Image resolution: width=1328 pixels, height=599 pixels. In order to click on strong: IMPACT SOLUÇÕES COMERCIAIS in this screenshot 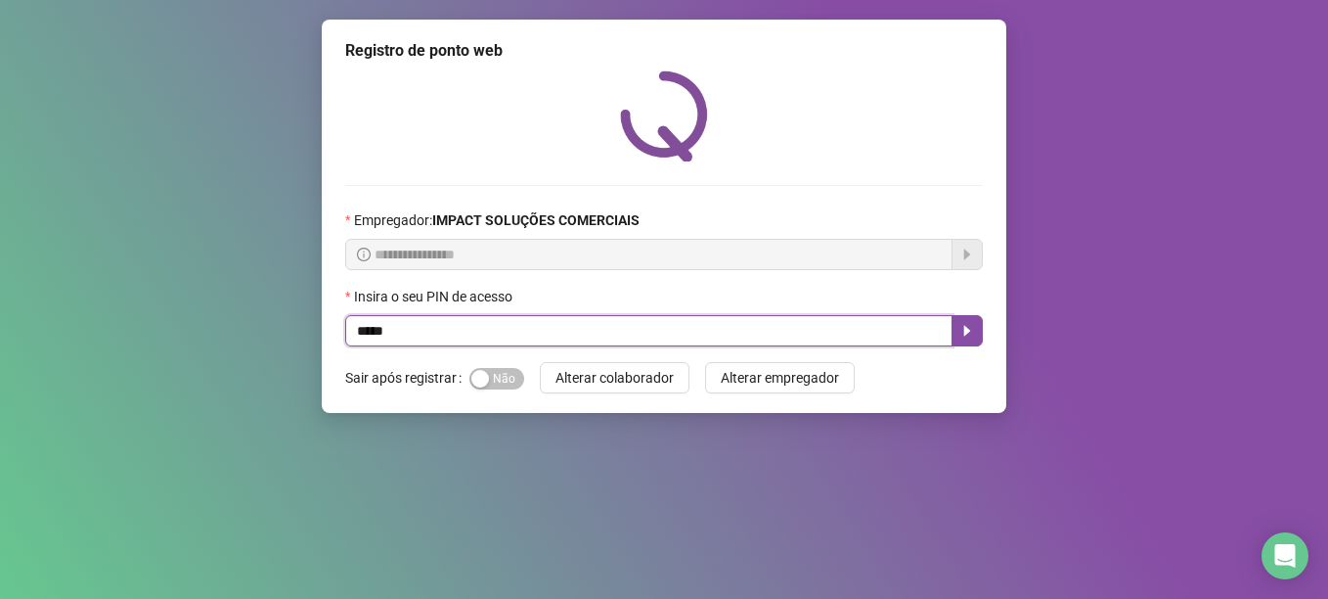, I will do `click(536, 220)`.